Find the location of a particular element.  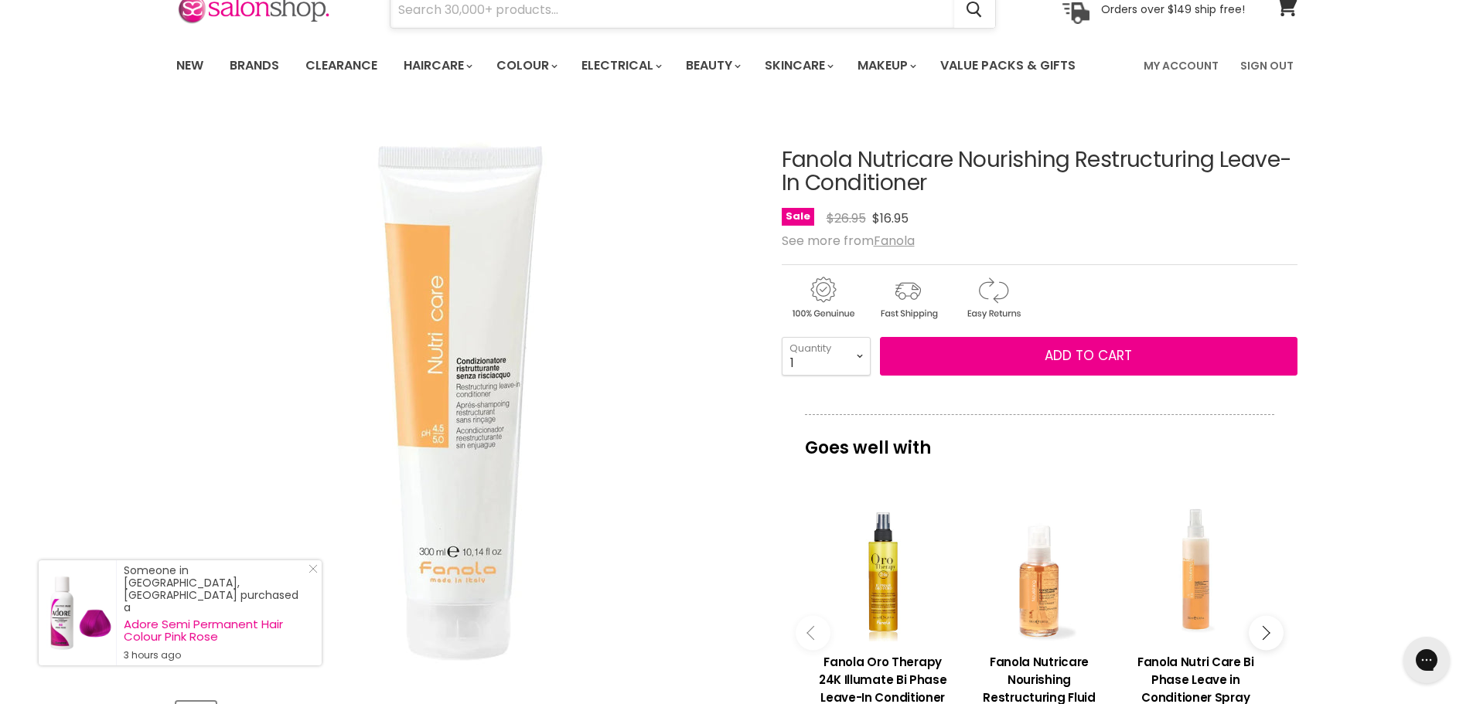

a: Visit product page is located at coordinates (77, 613).